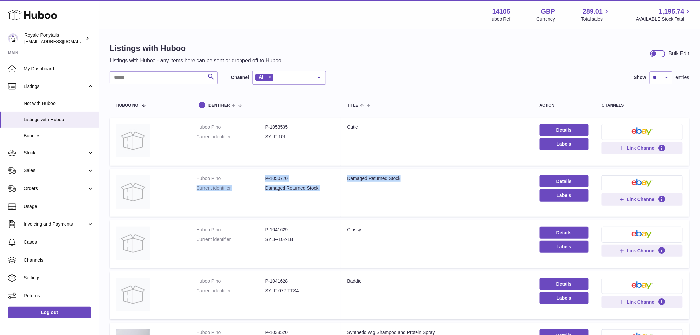 This screenshot has height=335, width=700. Describe the element at coordinates (300, 137) in the screenshot. I see `dd: SYLF-101` at that location.